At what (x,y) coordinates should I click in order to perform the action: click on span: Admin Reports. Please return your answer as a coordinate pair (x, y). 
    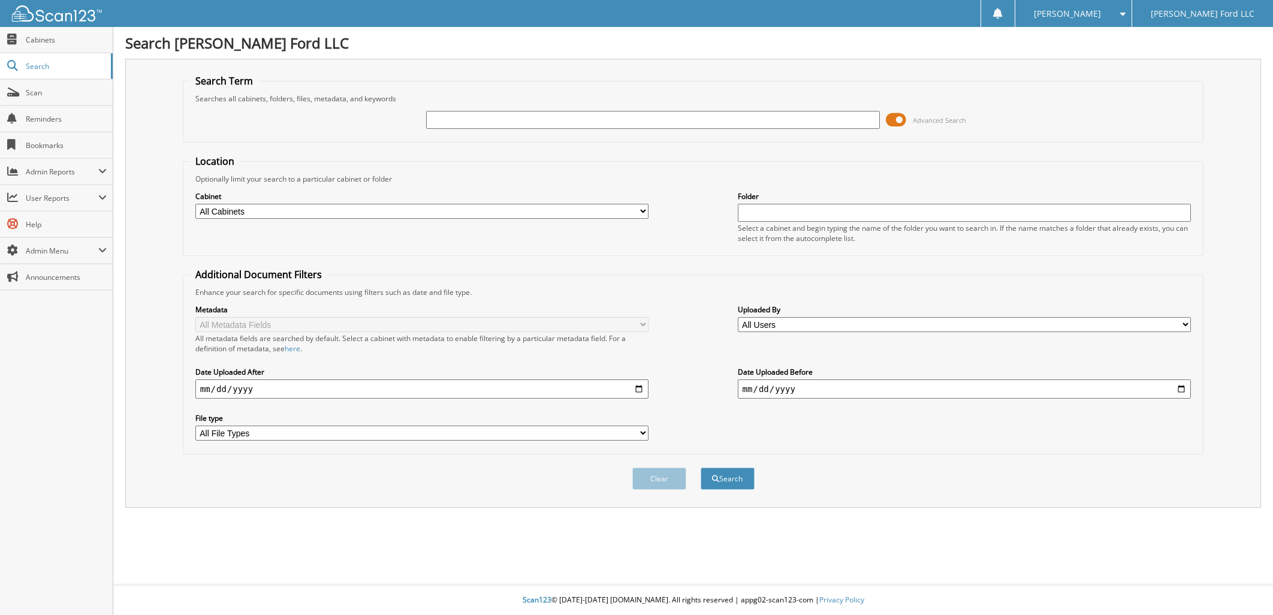
    Looking at the image, I should click on (62, 171).